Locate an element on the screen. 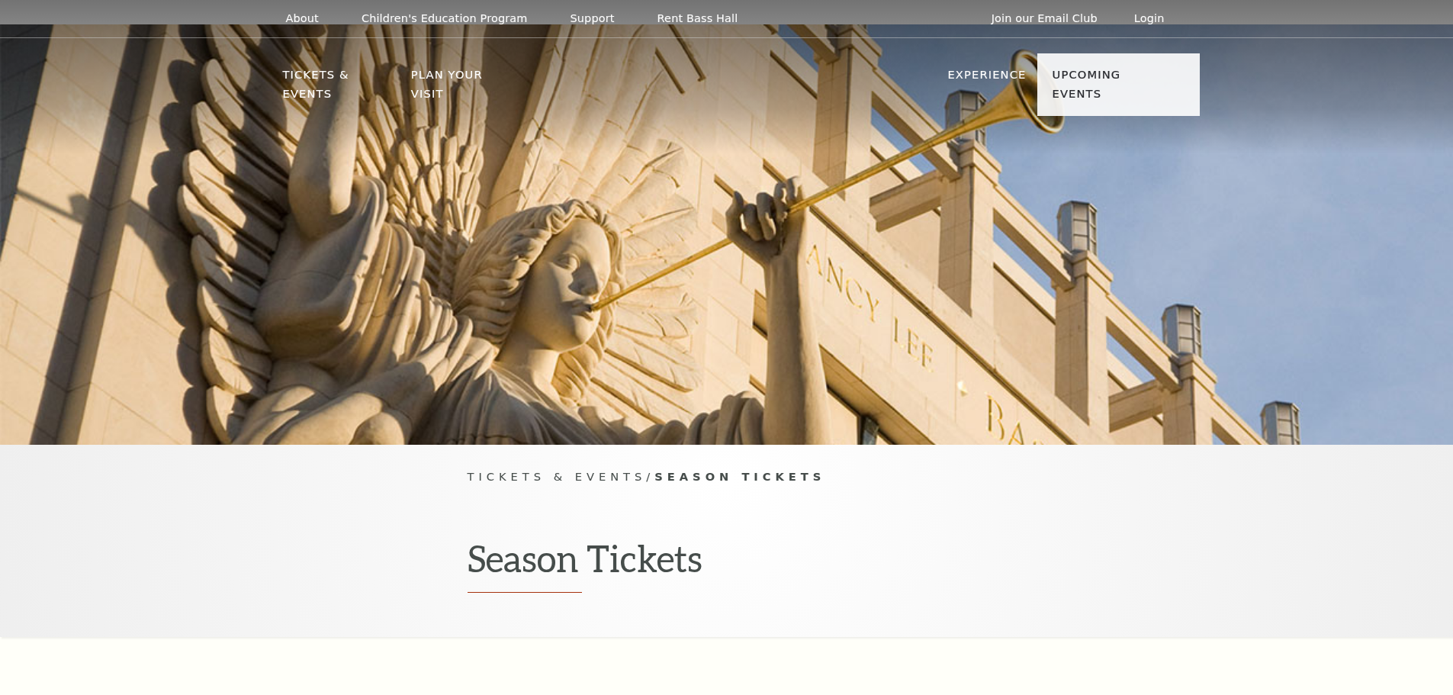  p: About is located at coordinates (302, 18).